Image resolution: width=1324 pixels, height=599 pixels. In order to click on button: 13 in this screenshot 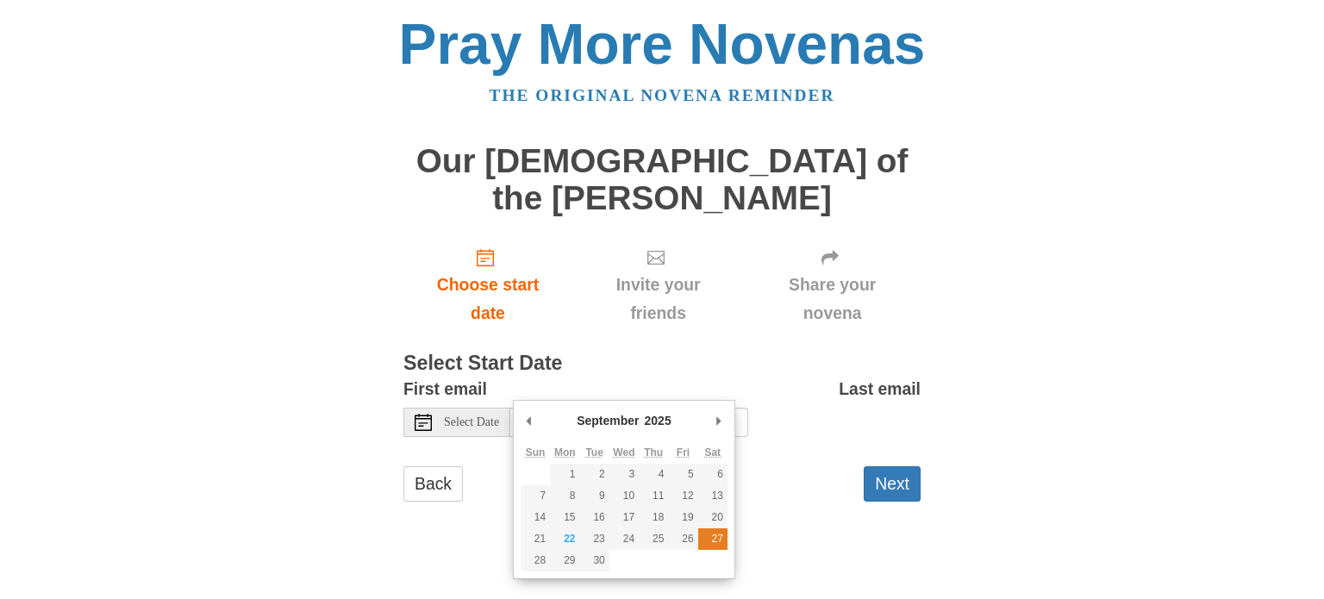, I will do `click(713, 496)`.